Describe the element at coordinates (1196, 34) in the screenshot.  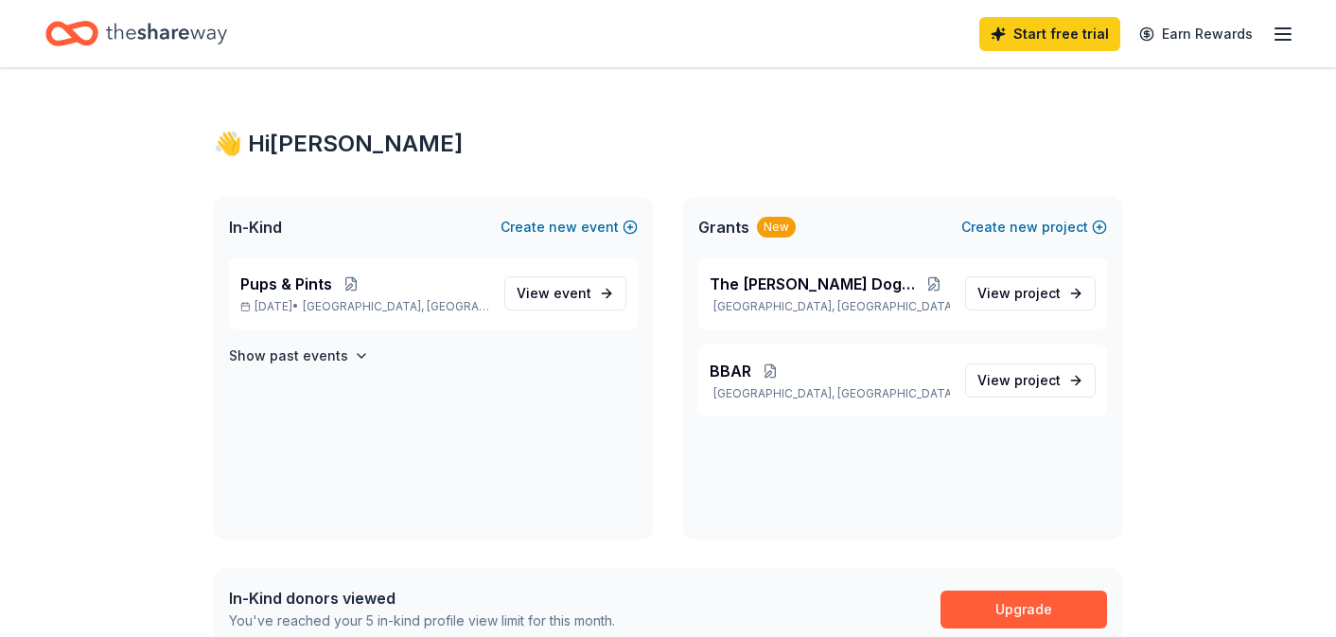
I see `a: Earn Rewards` at that location.